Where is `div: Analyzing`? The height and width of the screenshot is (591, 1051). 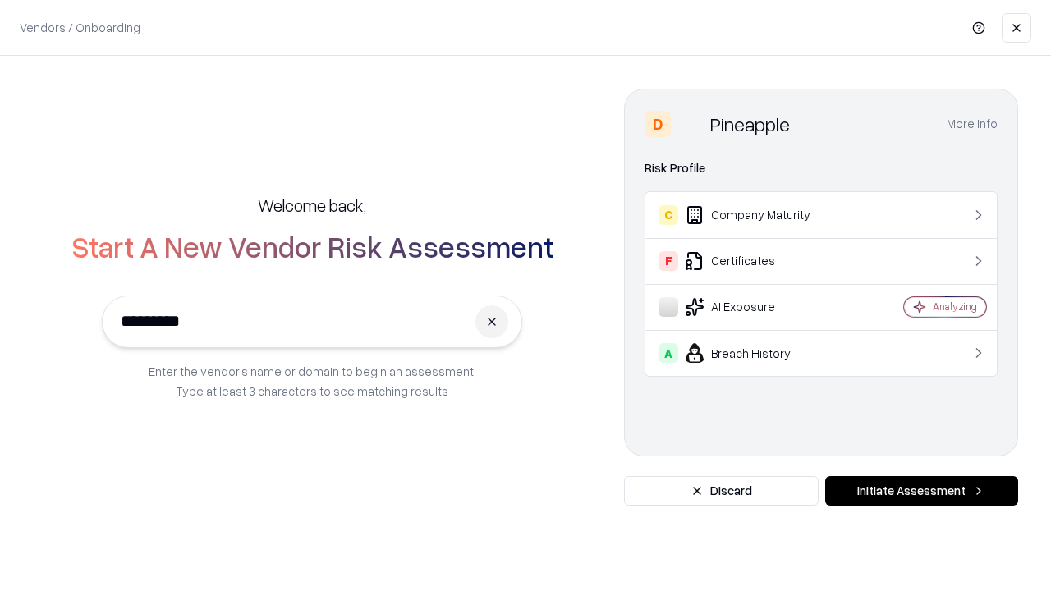
div: Analyzing is located at coordinates (955, 306).